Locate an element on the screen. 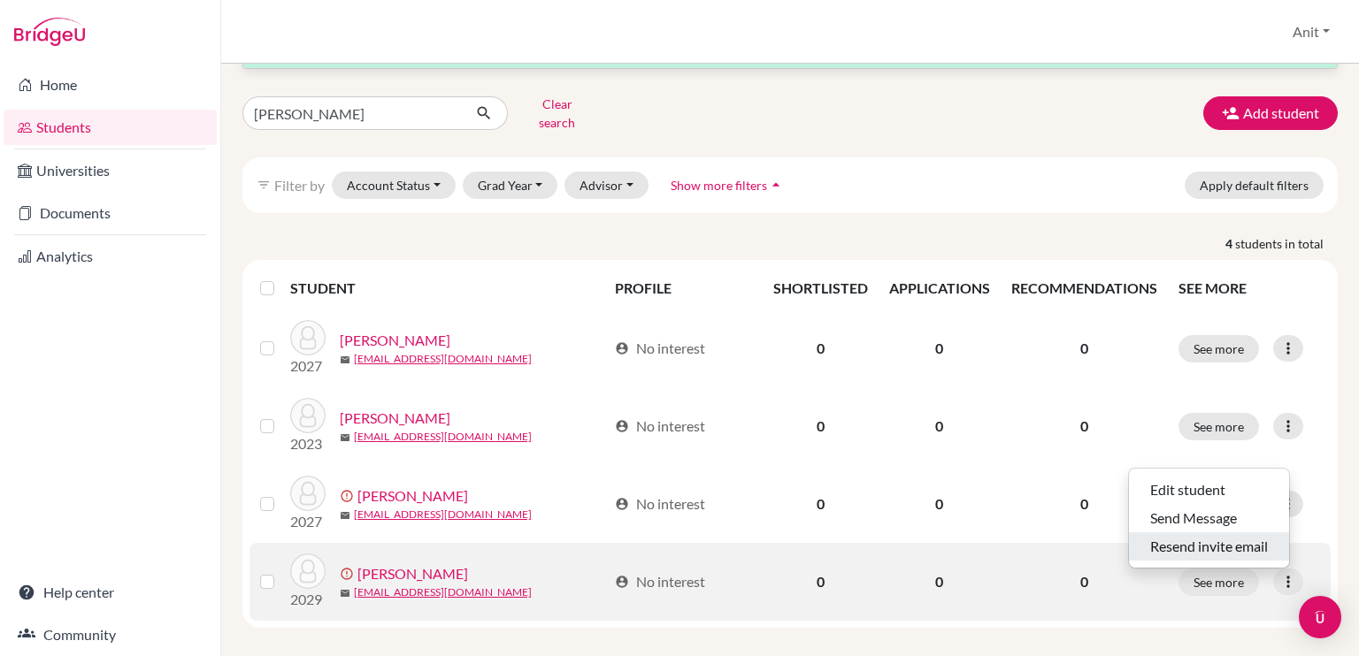  a: Universities is located at coordinates (110, 171).